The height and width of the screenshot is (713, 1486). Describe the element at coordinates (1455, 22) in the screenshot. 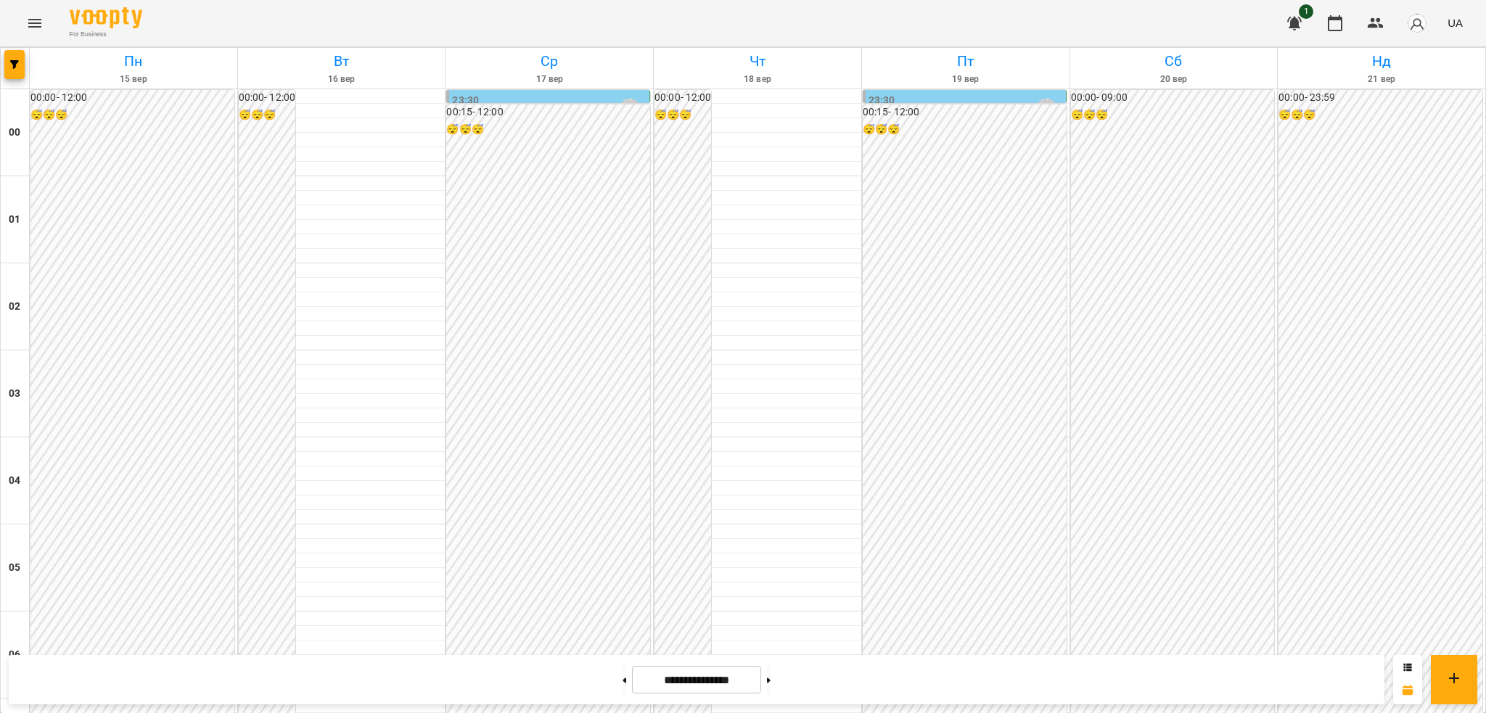

I see `span: UA` at that location.